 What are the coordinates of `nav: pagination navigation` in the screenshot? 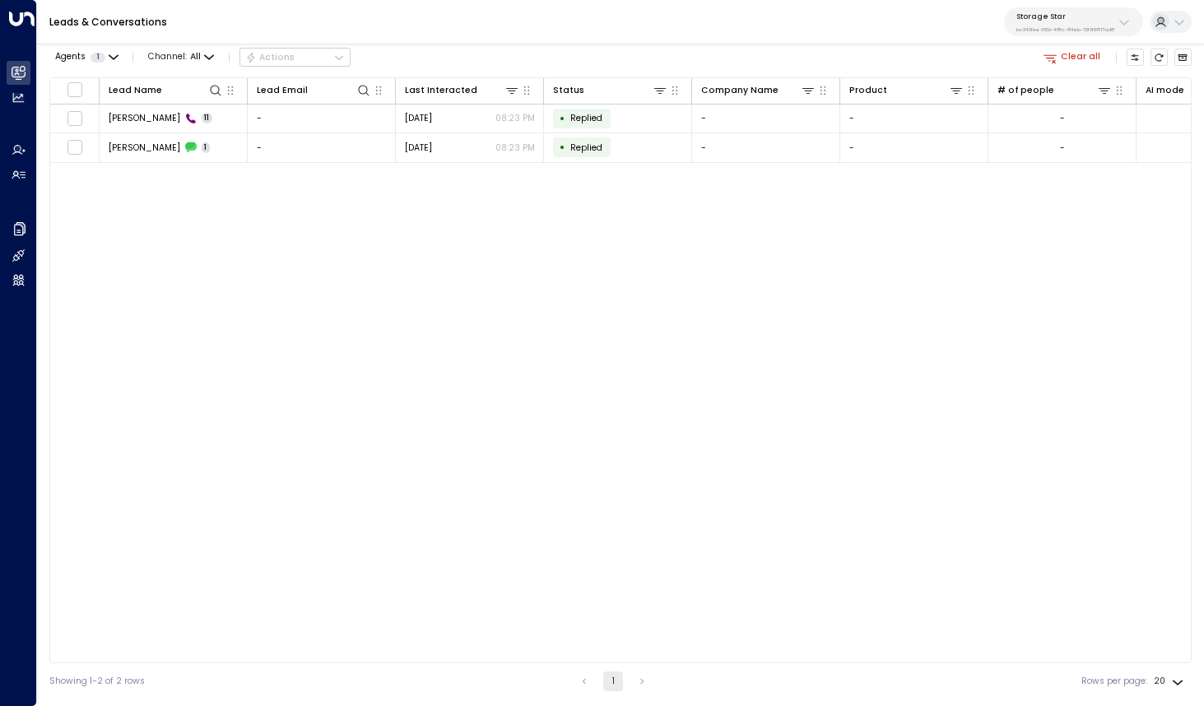 It's located at (613, 681).